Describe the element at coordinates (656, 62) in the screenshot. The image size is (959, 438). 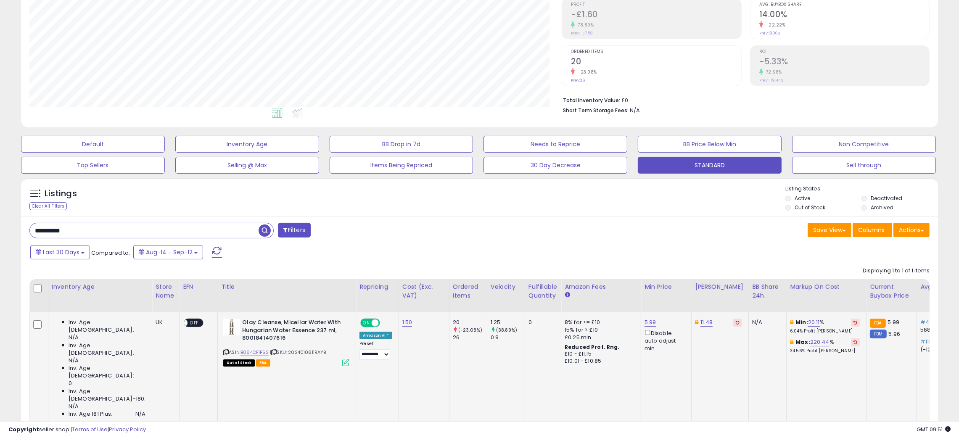
I see `h2: 20` at that location.